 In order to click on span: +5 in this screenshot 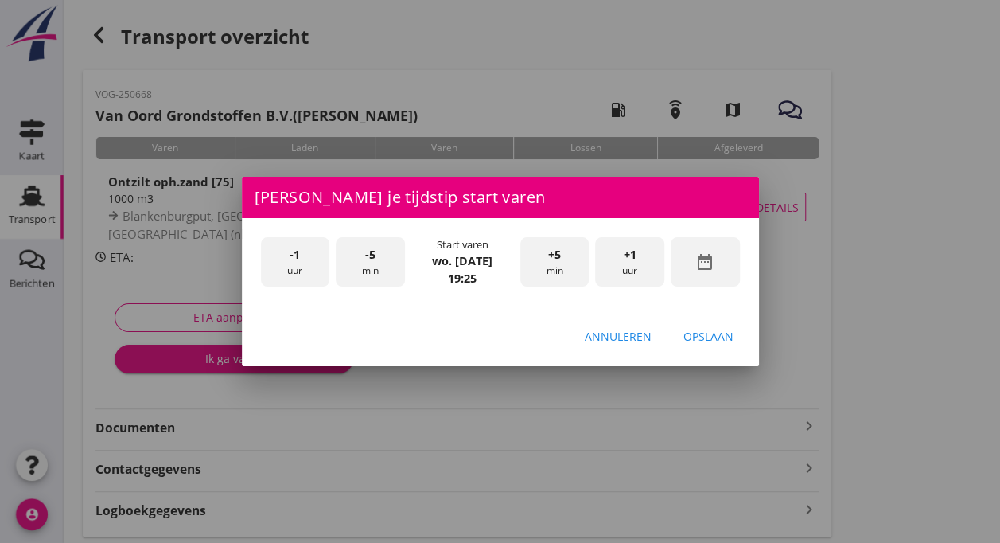, I will do `click(555, 255)`.